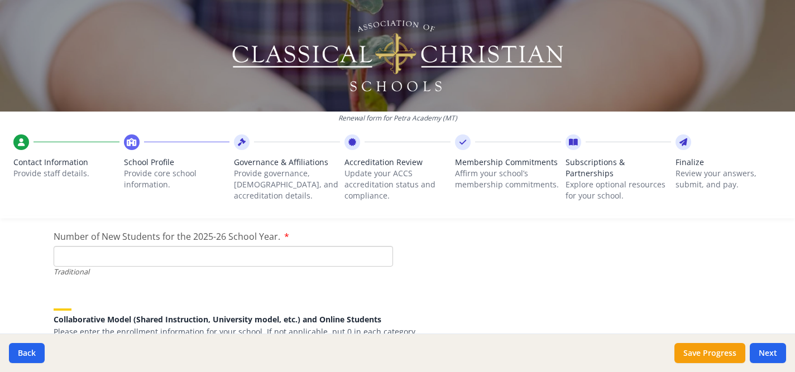 The image size is (795, 372). What do you see at coordinates (27, 353) in the screenshot?
I see `button: Back` at bounding box center [27, 353].